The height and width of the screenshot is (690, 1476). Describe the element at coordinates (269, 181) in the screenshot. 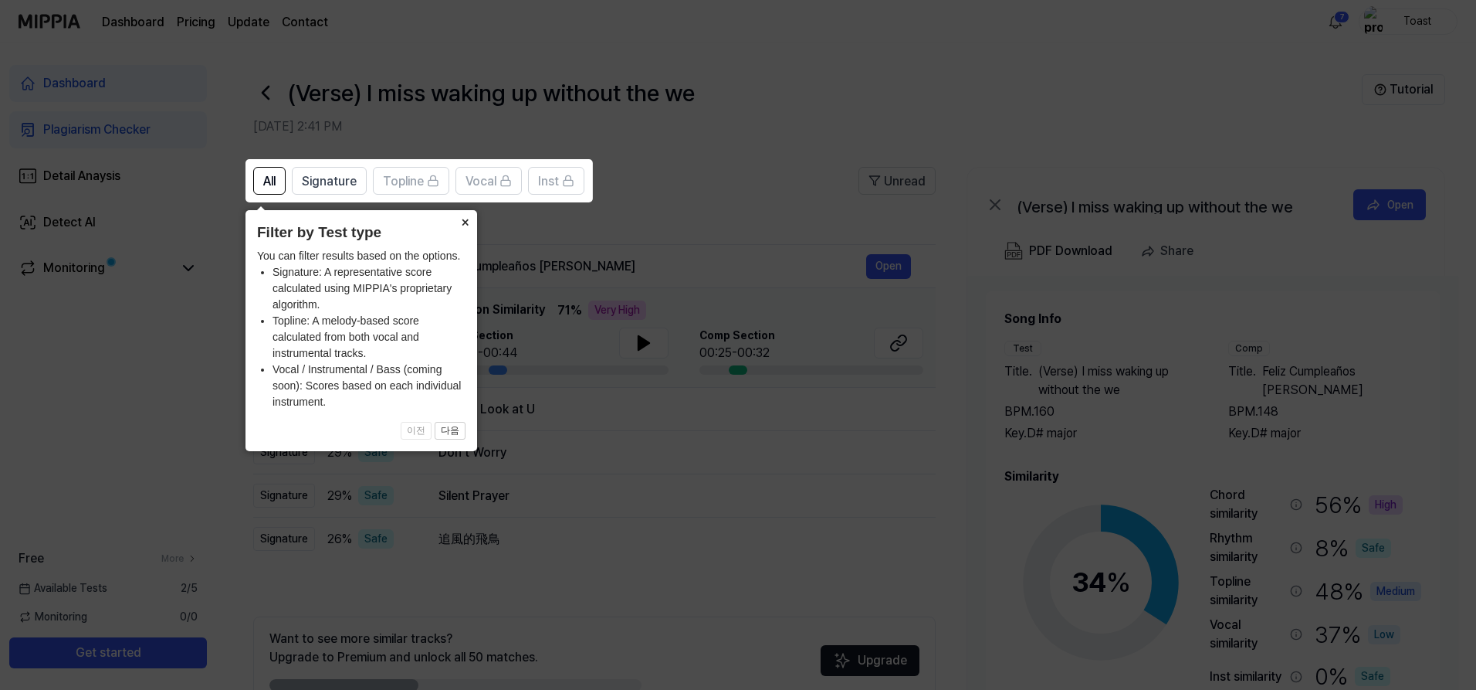

I see `button: All` at that location.